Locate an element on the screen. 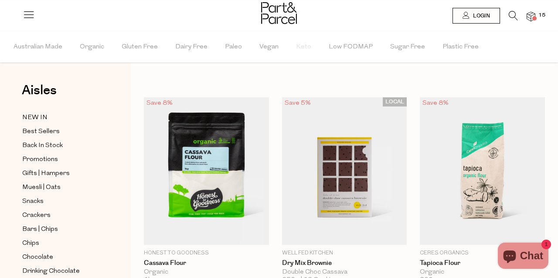  a: Aisles is located at coordinates (39, 95).